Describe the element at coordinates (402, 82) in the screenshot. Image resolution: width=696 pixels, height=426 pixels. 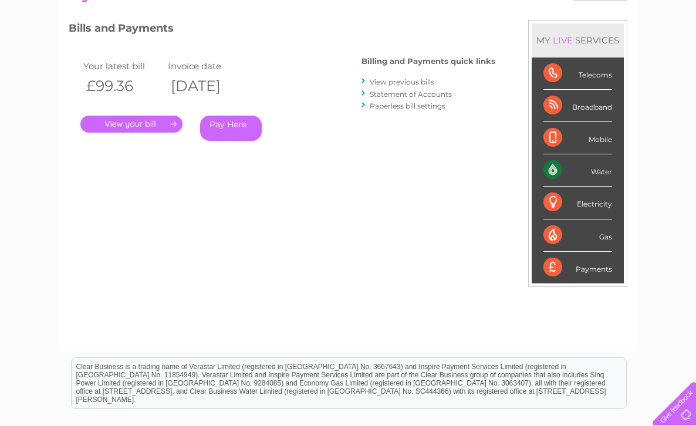
I see `a: View previous bills` at that location.